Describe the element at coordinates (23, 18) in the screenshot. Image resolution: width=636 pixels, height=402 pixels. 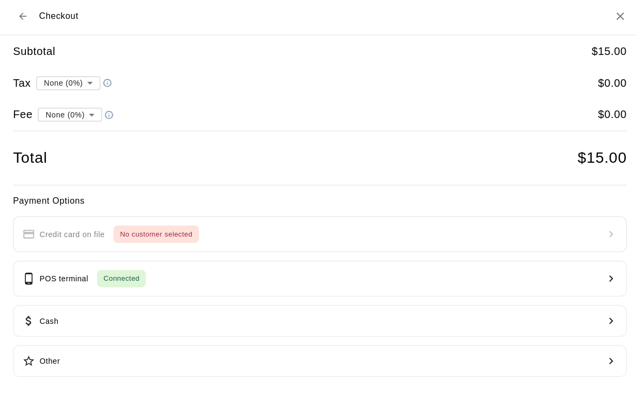
I see `button: Back to cart` at that location.